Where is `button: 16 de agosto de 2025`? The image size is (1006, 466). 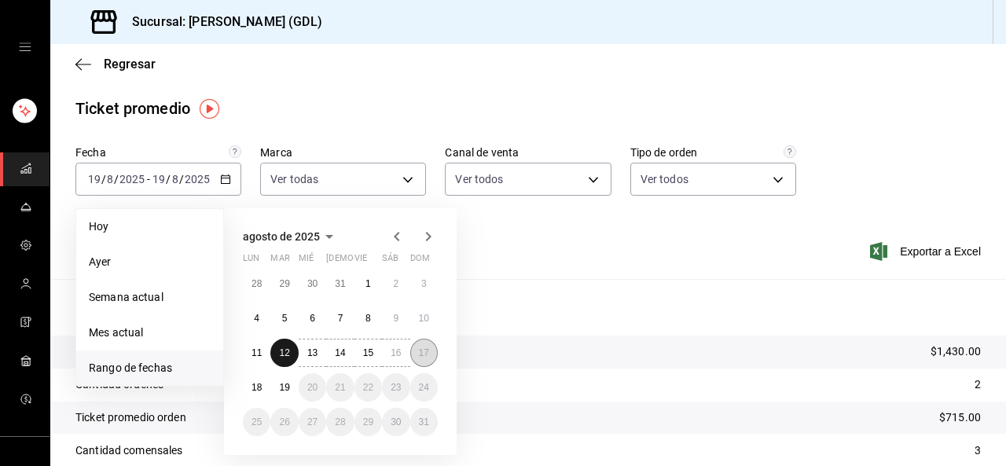
button: 16 de agosto de 2025 is located at coordinates (396, 353).